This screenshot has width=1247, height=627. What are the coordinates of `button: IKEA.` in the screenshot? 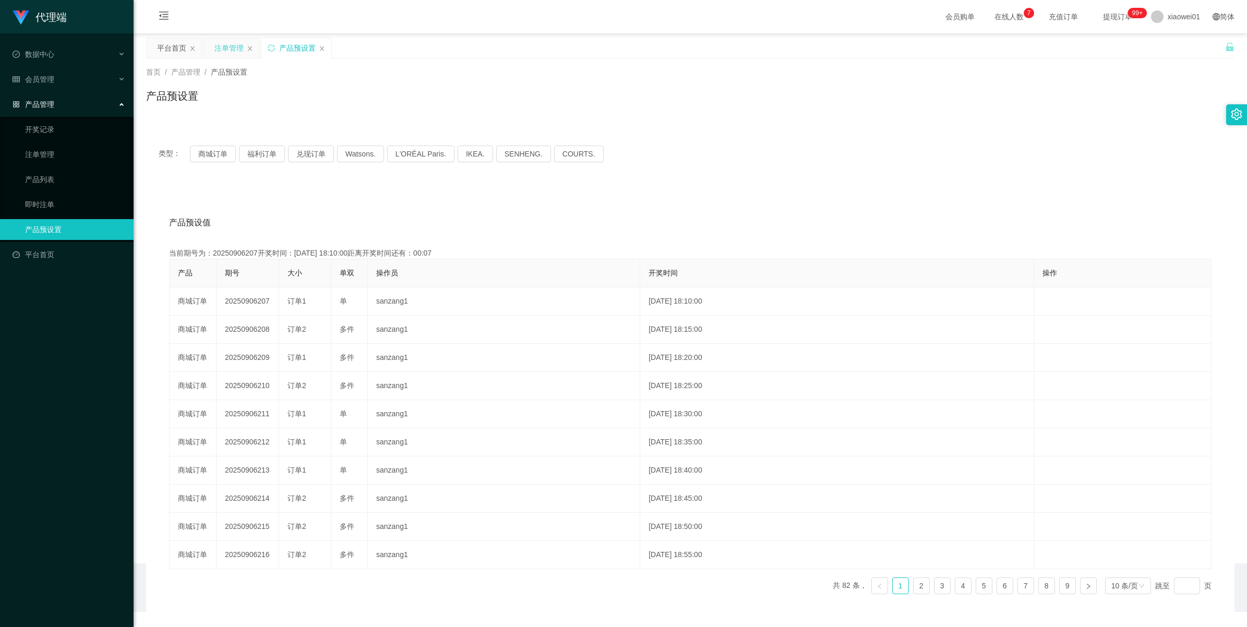 It's located at (475, 154).